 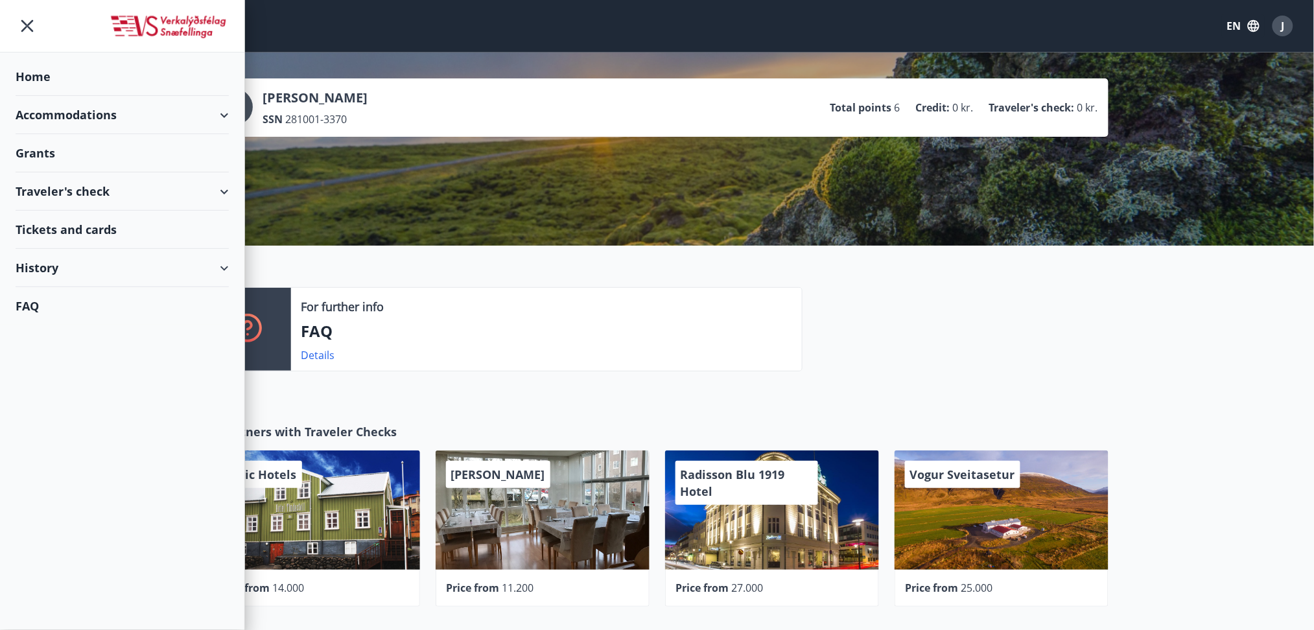 I want to click on p: Total points, so click(x=861, y=108).